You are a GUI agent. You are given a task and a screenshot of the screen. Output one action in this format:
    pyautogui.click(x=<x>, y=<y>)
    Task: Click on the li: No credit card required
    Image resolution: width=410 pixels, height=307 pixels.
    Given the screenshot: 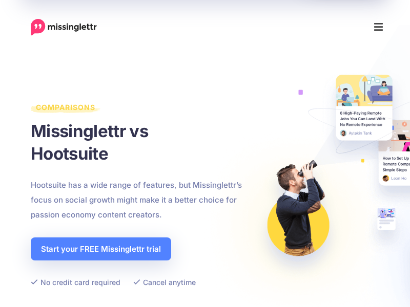 What is the action you would take?
    pyautogui.click(x=75, y=282)
    